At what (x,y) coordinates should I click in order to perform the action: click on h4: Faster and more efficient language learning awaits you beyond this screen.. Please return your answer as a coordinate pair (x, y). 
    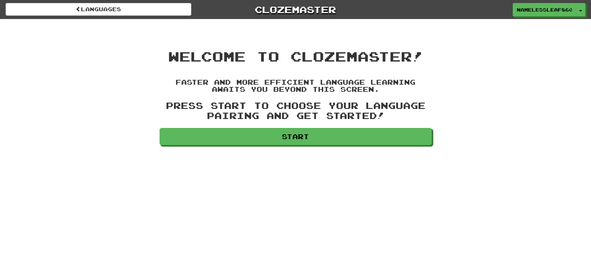
    Looking at the image, I should click on (296, 86).